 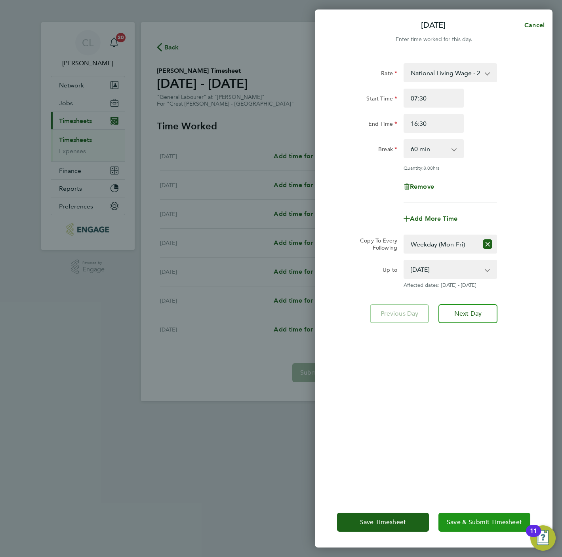 I want to click on input: E.g. 08:00, so click(x=433, y=98).